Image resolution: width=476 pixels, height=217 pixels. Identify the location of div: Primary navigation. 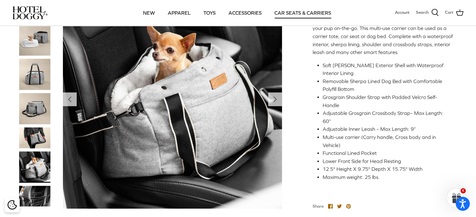
(237, 13).